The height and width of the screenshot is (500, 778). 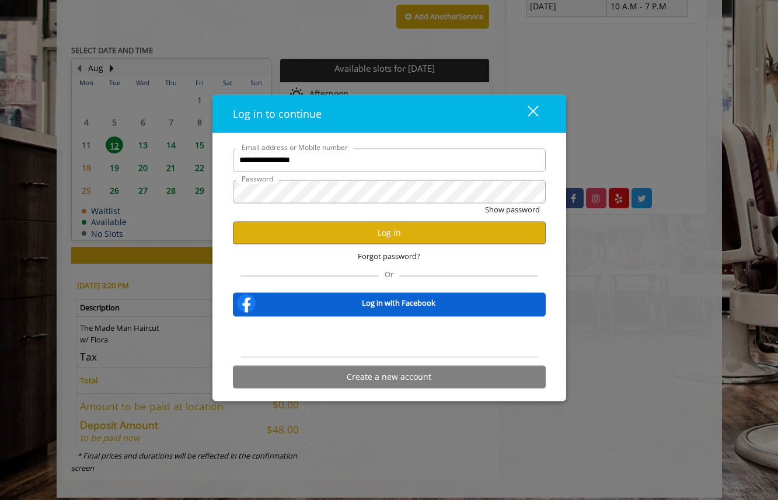 What do you see at coordinates (389, 377) in the screenshot?
I see `button: Create a new account` at bounding box center [389, 377].